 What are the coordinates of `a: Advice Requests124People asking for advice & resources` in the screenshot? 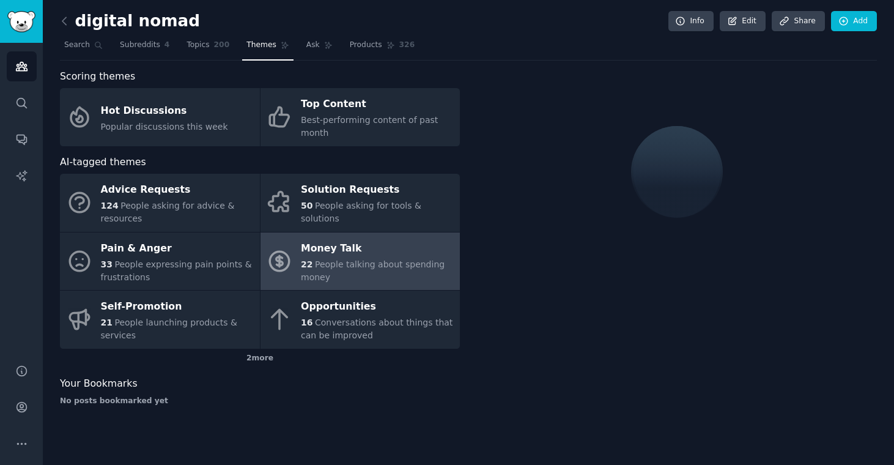 It's located at (160, 203).